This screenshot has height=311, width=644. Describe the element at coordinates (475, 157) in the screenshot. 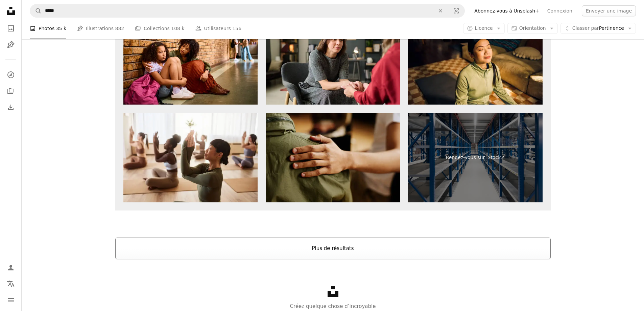

I see `a: Rendez-vous sur iStock↗` at that location.